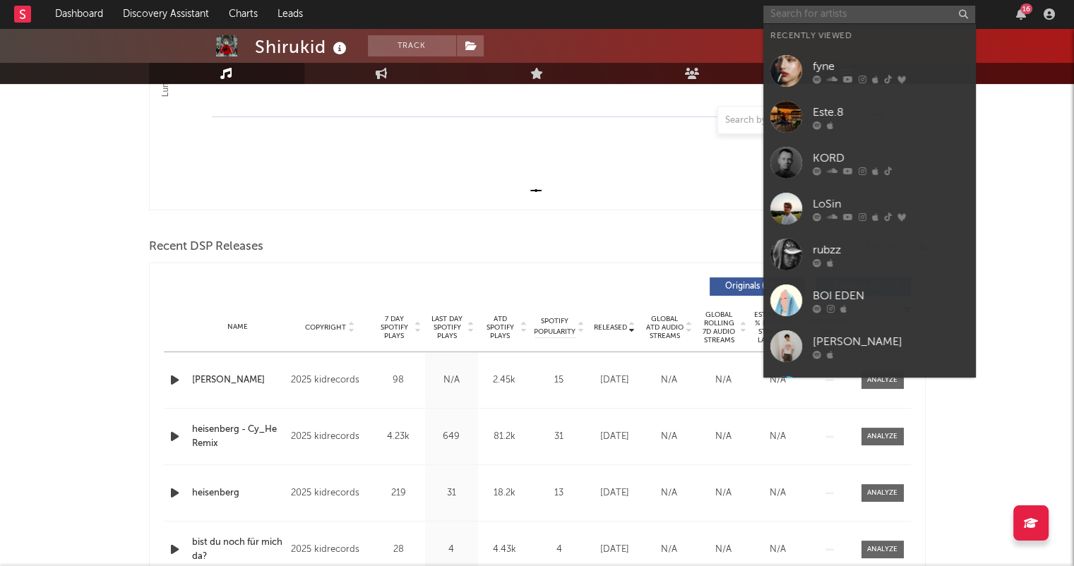 Image resolution: width=1074 pixels, height=566 pixels. I want to click on div: 219, so click(398, 494).